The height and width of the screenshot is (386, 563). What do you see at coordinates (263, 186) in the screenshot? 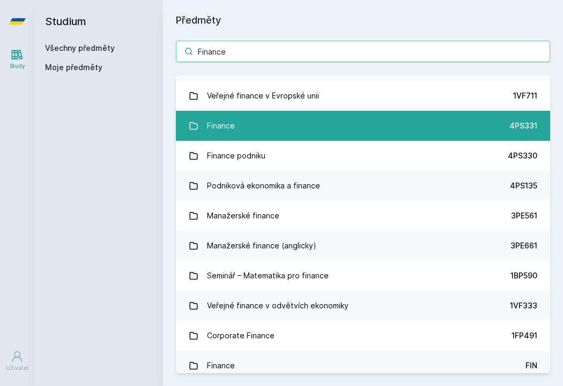
I see `div: Podniková ekonomika a finance` at bounding box center [263, 186].